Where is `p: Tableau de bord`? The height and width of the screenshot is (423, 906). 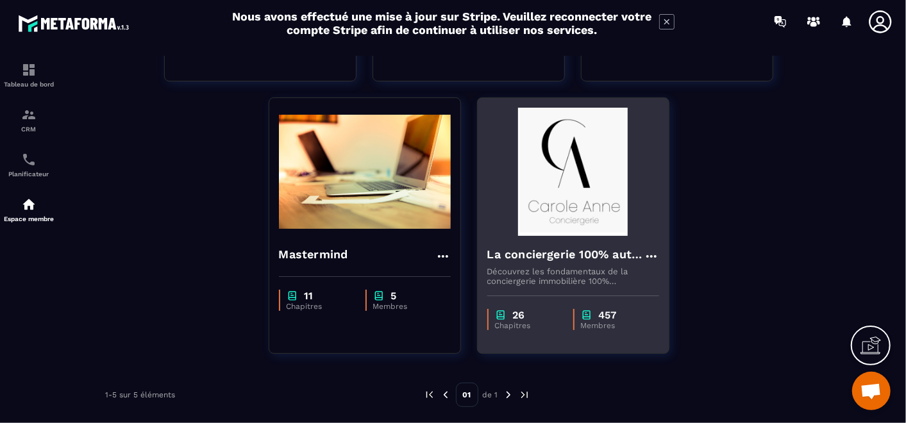 p: Tableau de bord is located at coordinates (29, 84).